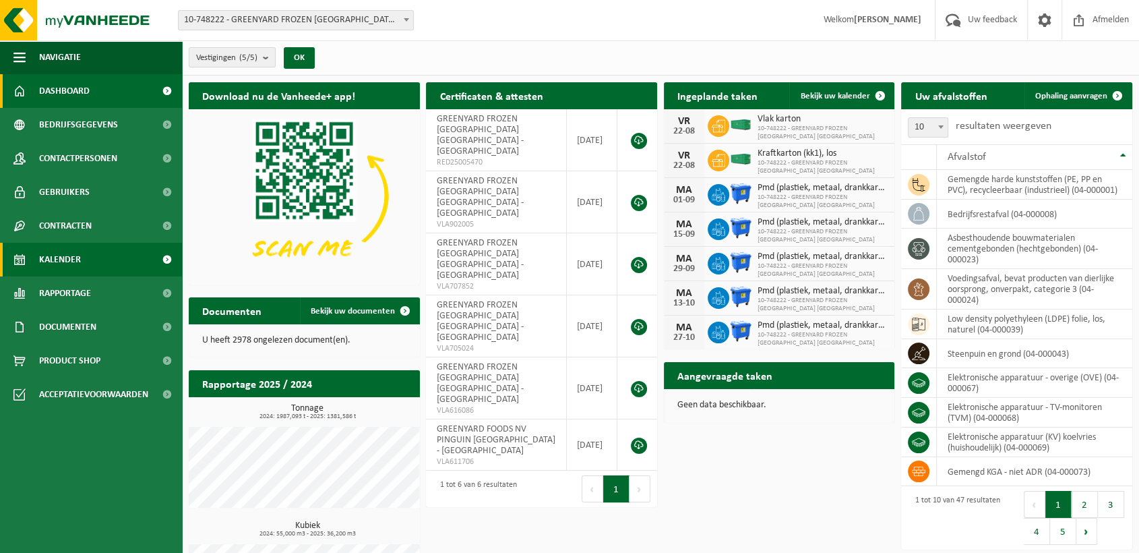 This screenshot has height=553, width=1139. What do you see at coordinates (496, 287) in the screenshot?
I see `span: VLA707852` at bounding box center [496, 287].